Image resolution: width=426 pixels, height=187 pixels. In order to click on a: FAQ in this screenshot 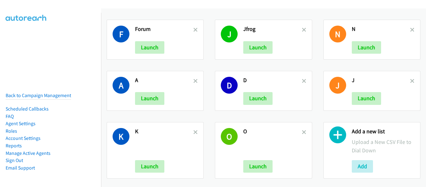, I will do `click(10, 116)`.